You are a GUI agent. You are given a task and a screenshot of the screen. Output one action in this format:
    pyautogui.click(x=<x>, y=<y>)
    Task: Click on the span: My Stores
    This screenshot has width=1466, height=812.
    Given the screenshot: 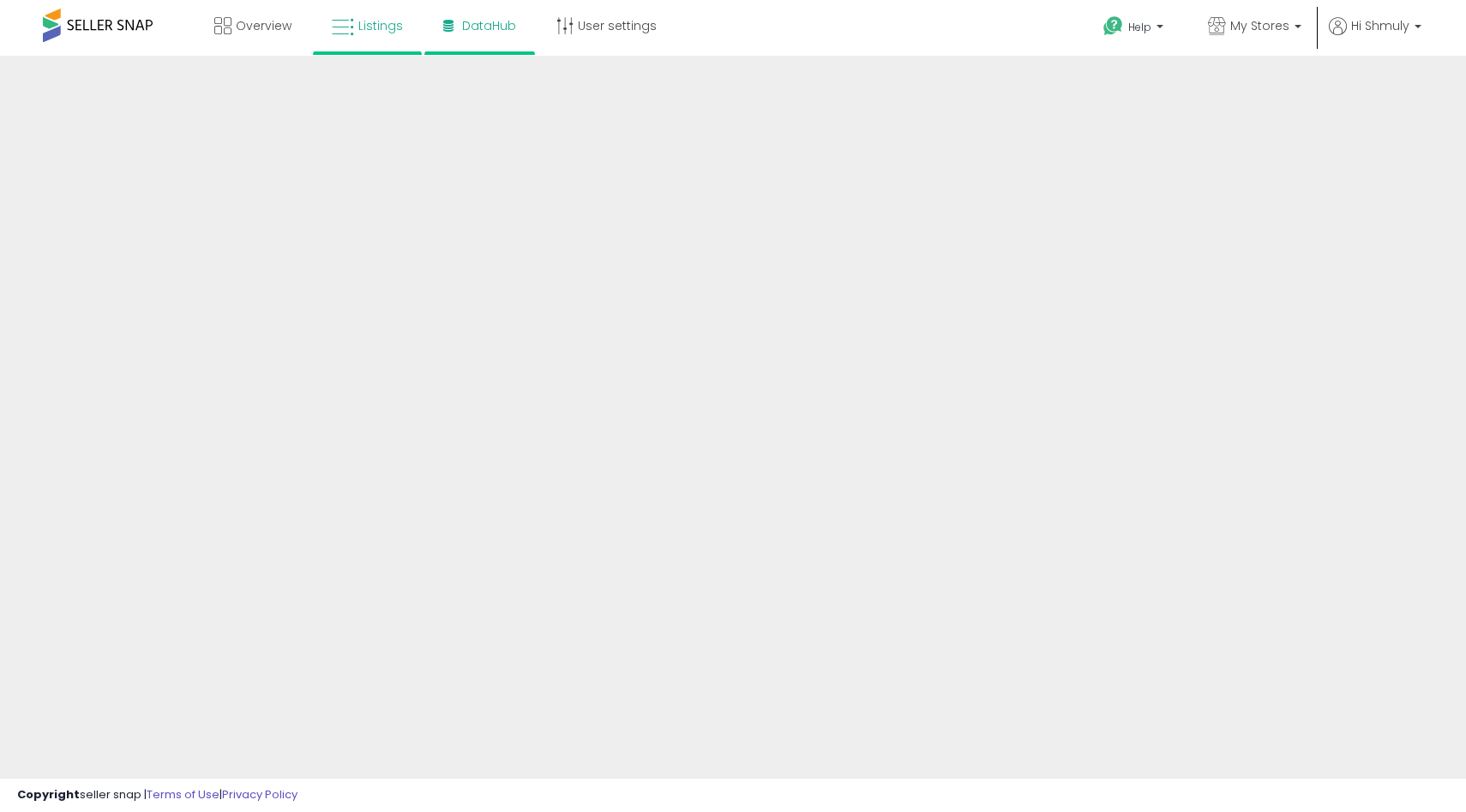 What is the action you would take?
    pyautogui.click(x=1259, y=26)
    